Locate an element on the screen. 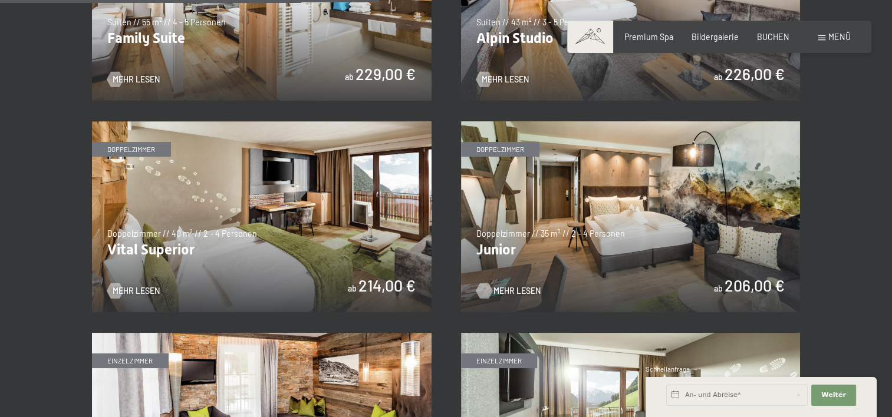  span: Bildergalerie is located at coordinates (715, 37).